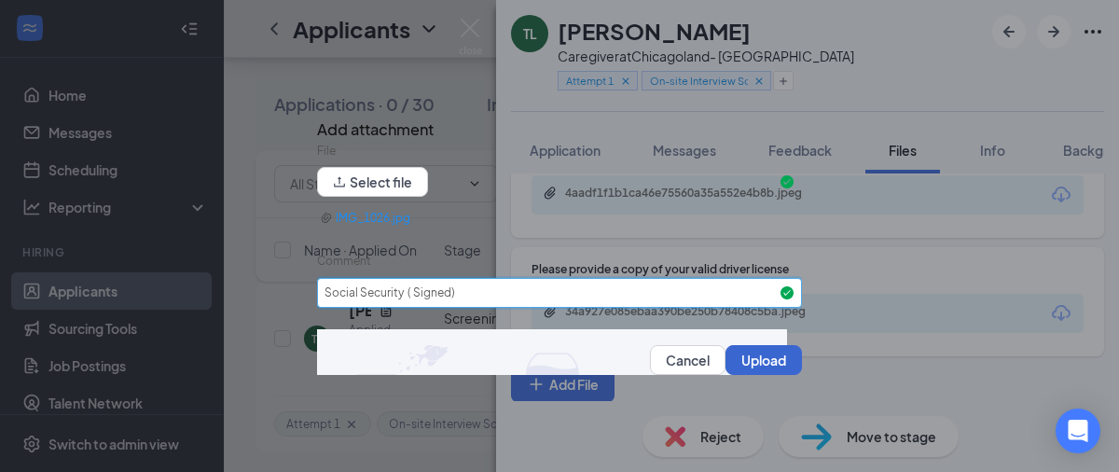 Image resolution: width=1119 pixels, height=472 pixels. What do you see at coordinates (556, 218) in the screenshot?
I see `a: IMG_1026.jpg` at bounding box center [556, 218].